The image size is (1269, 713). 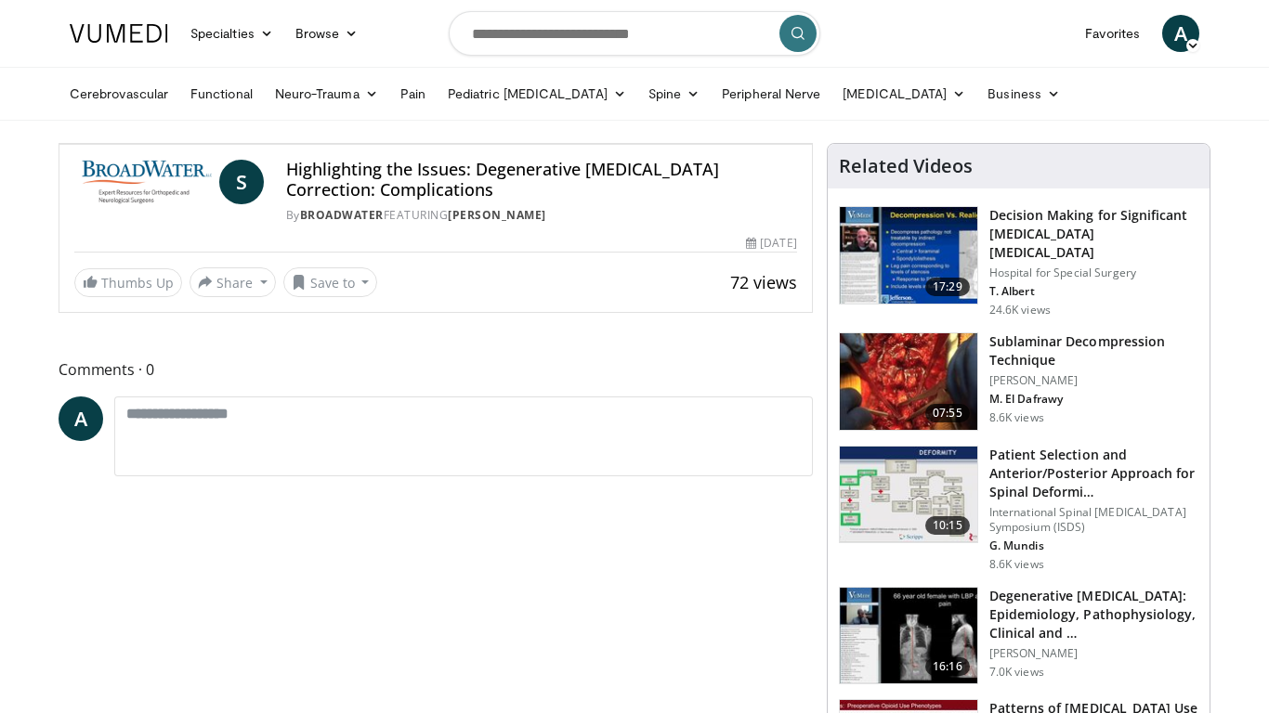 What do you see at coordinates (242, 182) in the screenshot?
I see `span: S` at bounding box center [242, 182].